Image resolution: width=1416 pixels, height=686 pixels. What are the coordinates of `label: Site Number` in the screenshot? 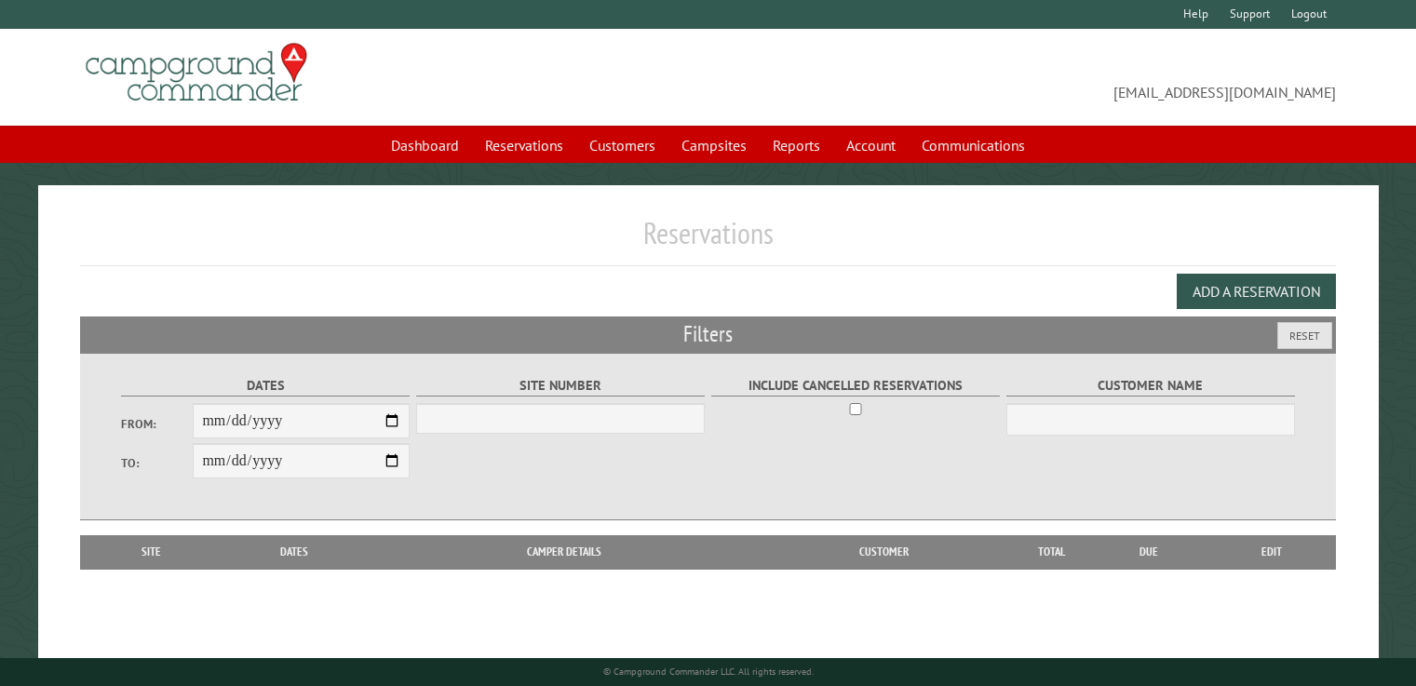 It's located at (560, 385).